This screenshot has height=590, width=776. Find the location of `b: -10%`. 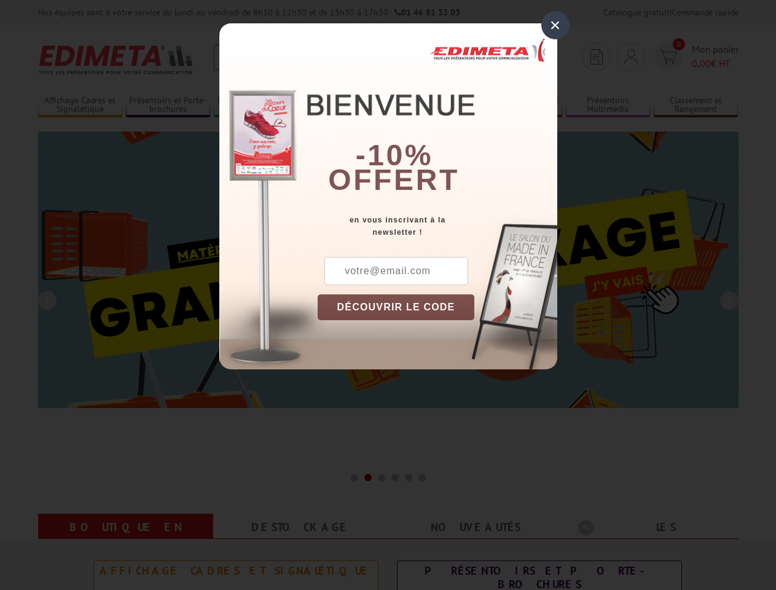

b: -10% is located at coordinates (394, 155).